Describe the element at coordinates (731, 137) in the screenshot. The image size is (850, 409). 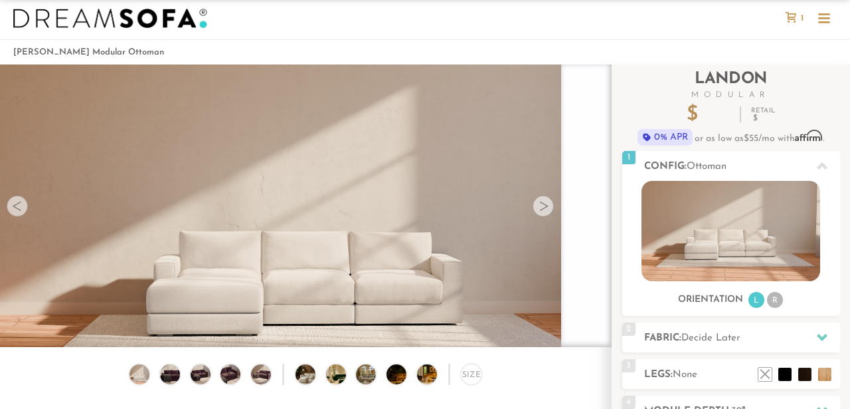
I see `p: or as low as /mo with .` at that location.